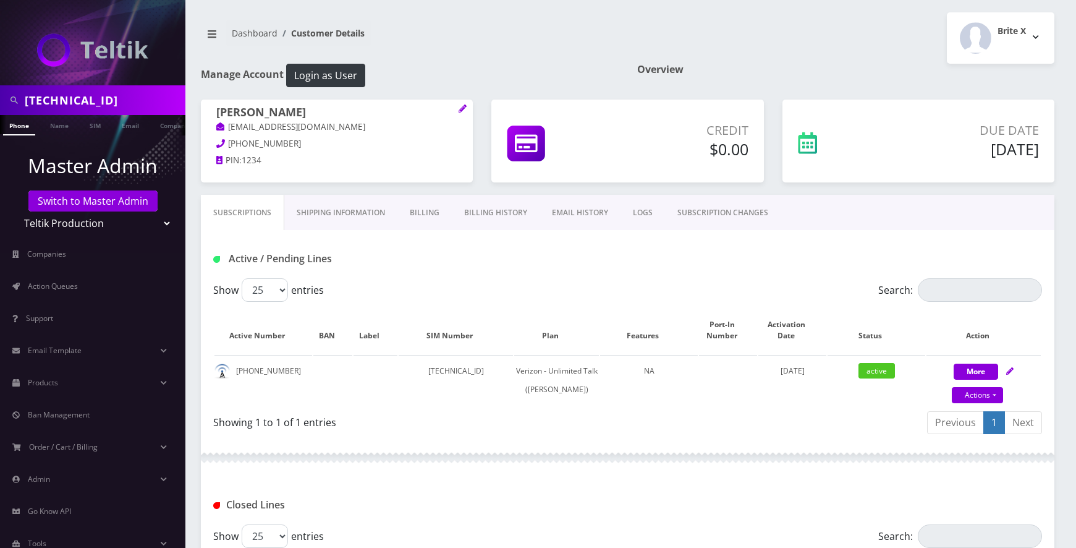 This screenshot has height=548, width=1076. Describe the element at coordinates (649, 330) in the screenshot. I see `th: Features: activate to sort column ascending` at that location.